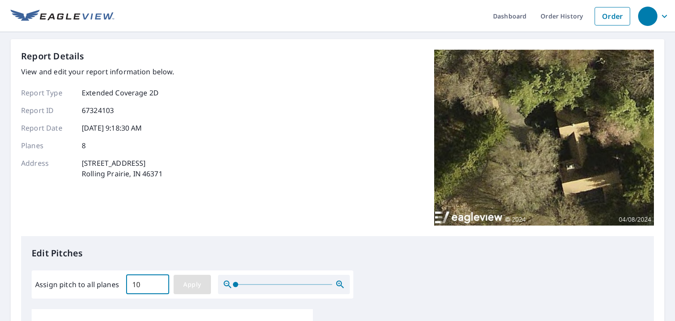 The image size is (675, 321). Describe the element at coordinates (47, 93) in the screenshot. I see `p: Report Type` at that location.